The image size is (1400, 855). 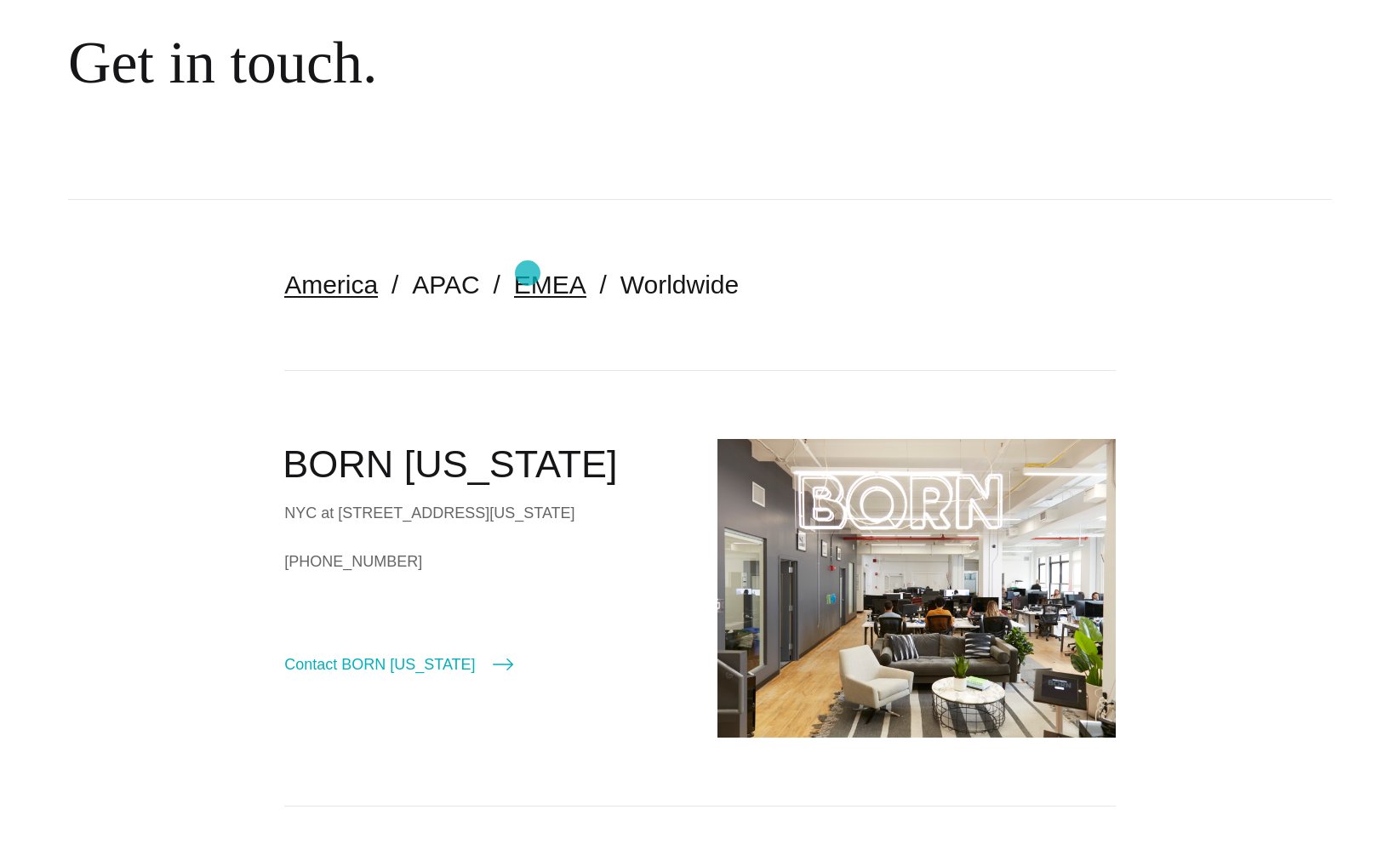 What do you see at coordinates (550, 284) in the screenshot?
I see `a: EMEA` at bounding box center [550, 284].